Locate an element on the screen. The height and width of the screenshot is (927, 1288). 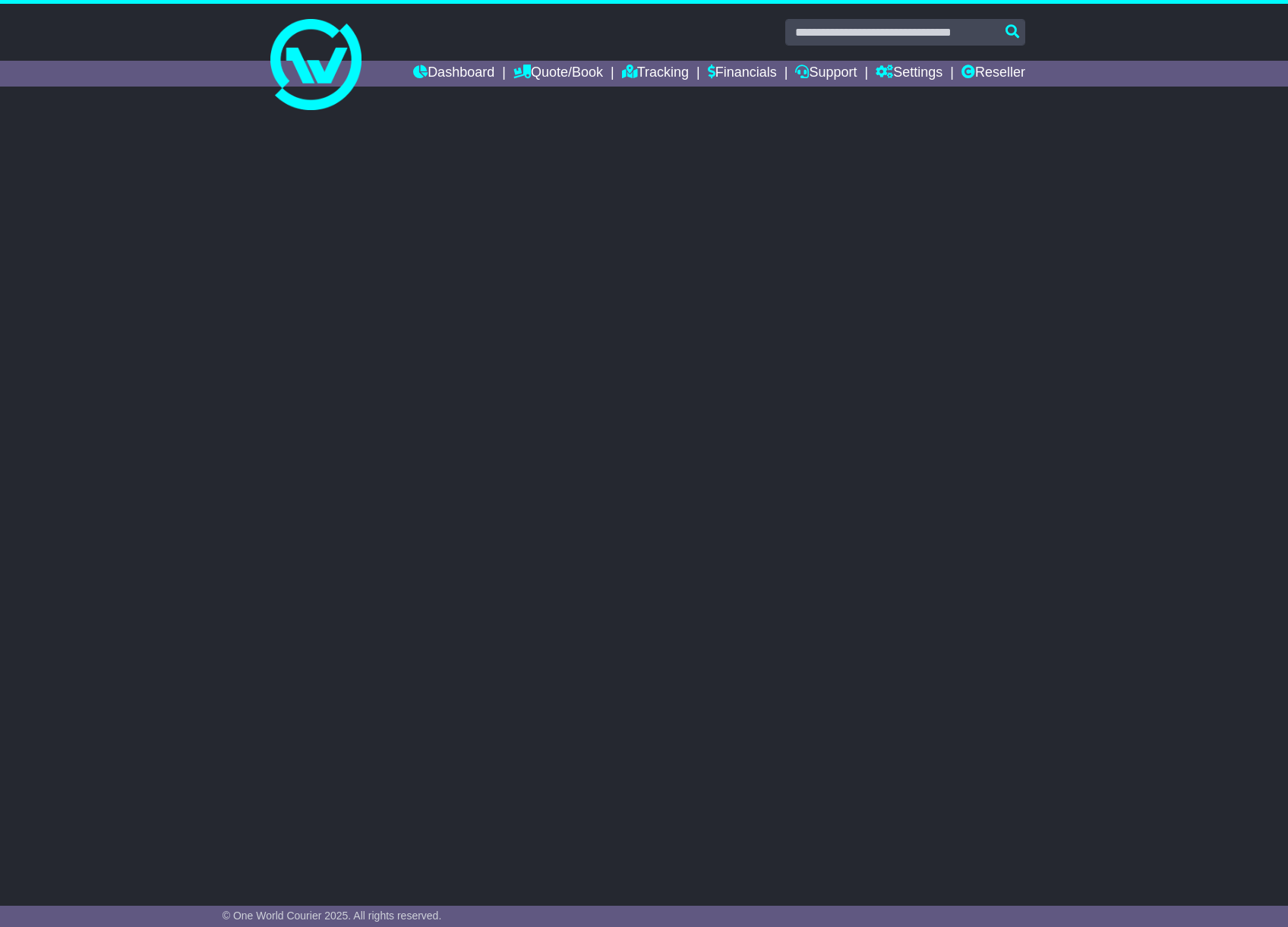
a: Financials is located at coordinates (743, 73).